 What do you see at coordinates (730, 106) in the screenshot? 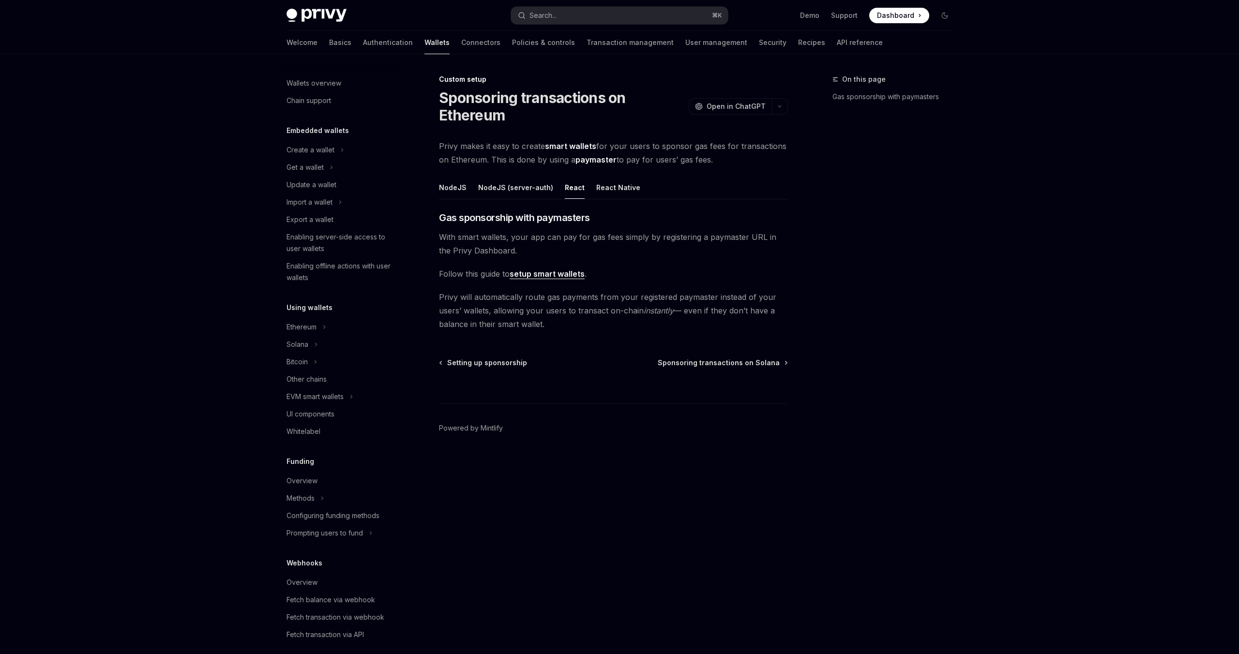
I see `button: Open in ChatGPT` at bounding box center [730, 106].